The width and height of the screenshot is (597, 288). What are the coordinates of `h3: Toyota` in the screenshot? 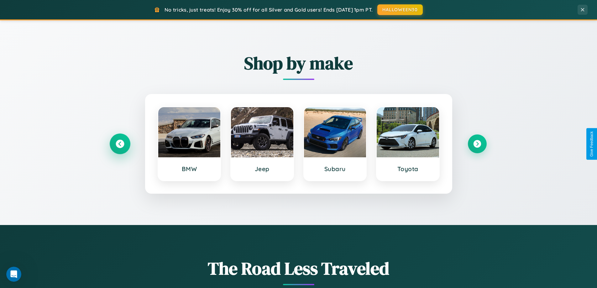 It's located at (408, 169).